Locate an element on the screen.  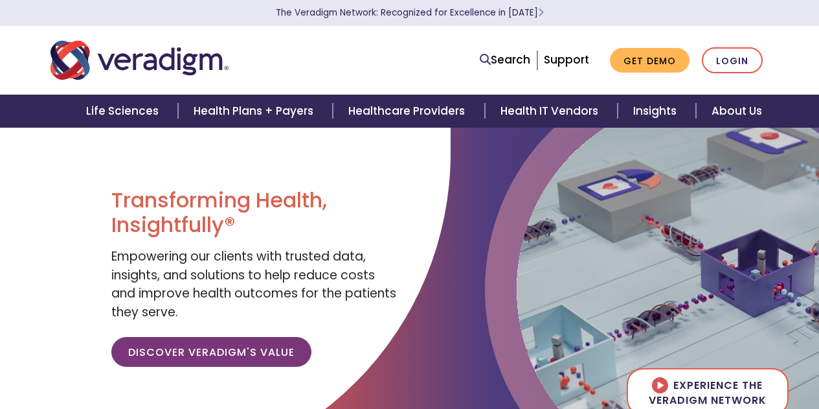
a: About Us is located at coordinates (737, 111).